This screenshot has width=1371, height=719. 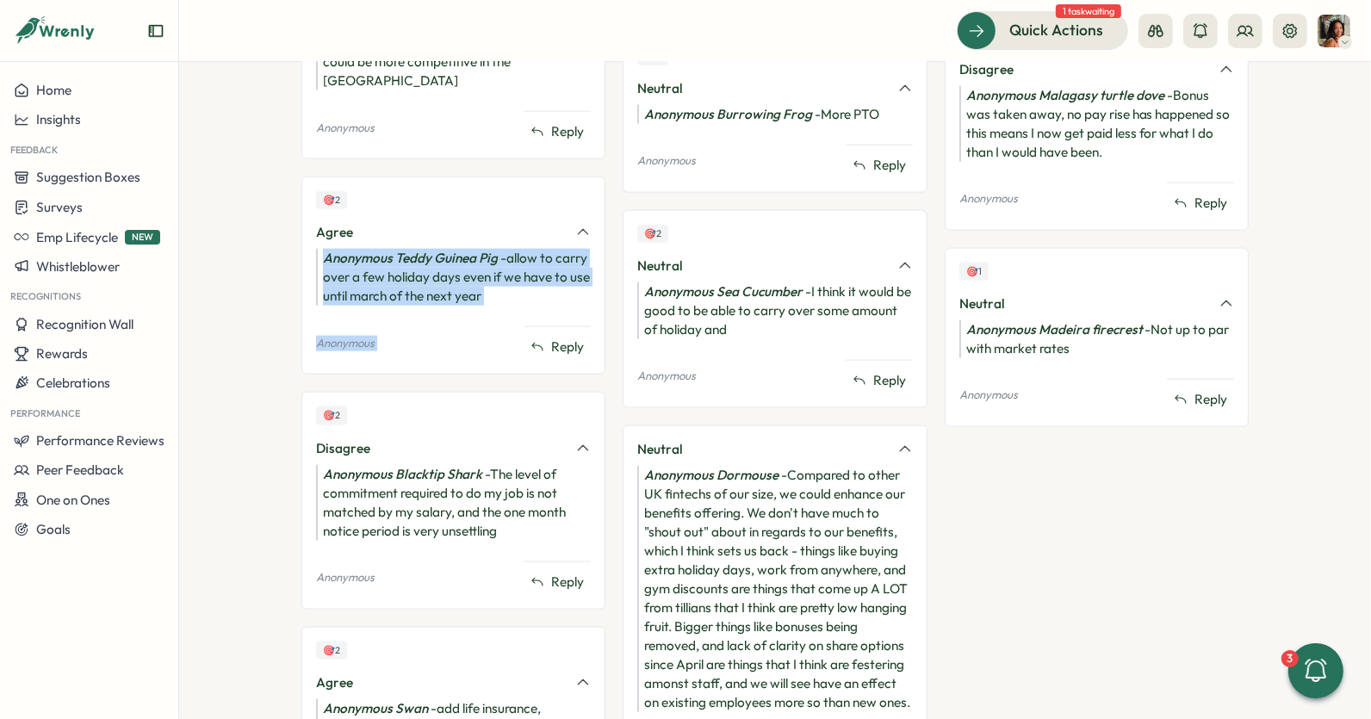 What do you see at coordinates (77, 266) in the screenshot?
I see `span: Whistleblower` at bounding box center [77, 266].